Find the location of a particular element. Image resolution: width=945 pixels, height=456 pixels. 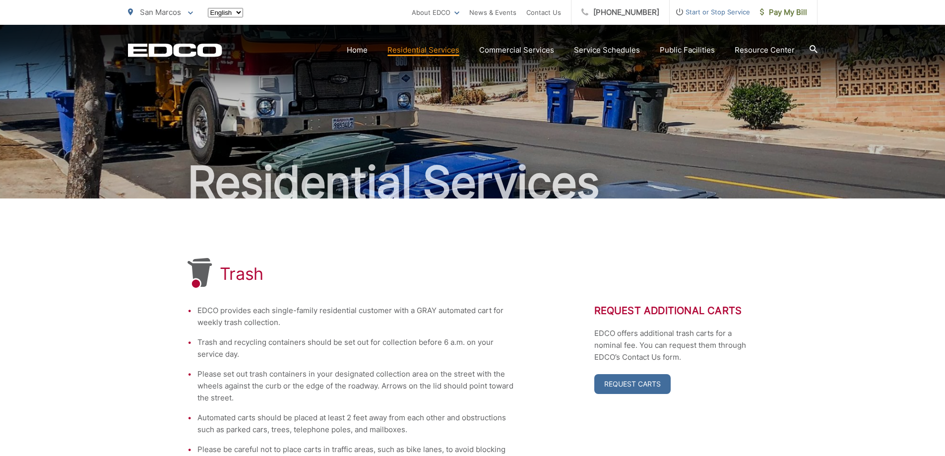

a: Contact Us is located at coordinates (544, 12).